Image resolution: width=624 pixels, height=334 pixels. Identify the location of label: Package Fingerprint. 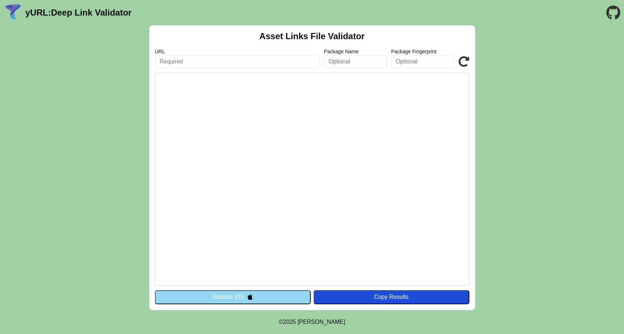
(423, 51).